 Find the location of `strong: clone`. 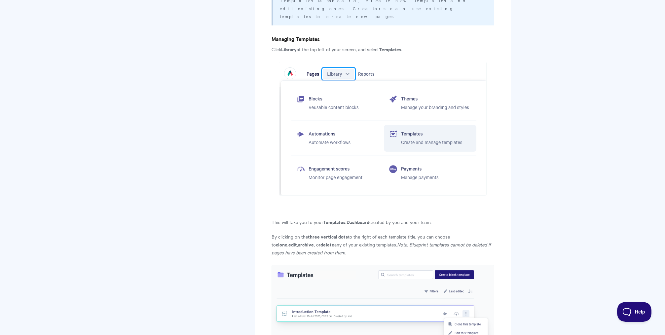

strong: clone is located at coordinates (282, 244).